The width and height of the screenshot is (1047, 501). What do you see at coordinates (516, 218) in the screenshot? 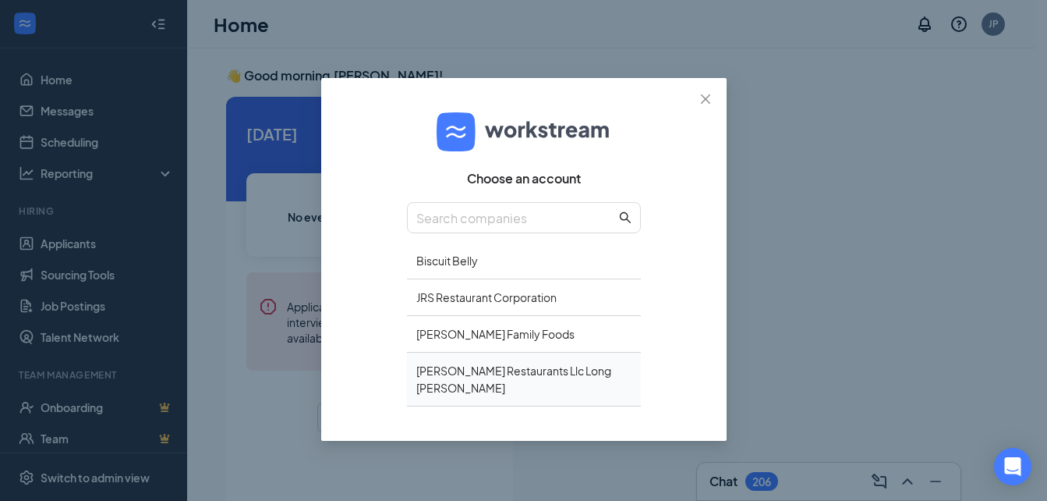
I see `input: Search companies` at bounding box center [516, 218].